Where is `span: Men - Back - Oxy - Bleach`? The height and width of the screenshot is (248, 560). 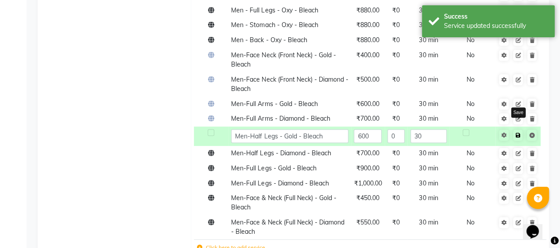 span: Men - Back - Oxy - Bleach is located at coordinates (269, 40).